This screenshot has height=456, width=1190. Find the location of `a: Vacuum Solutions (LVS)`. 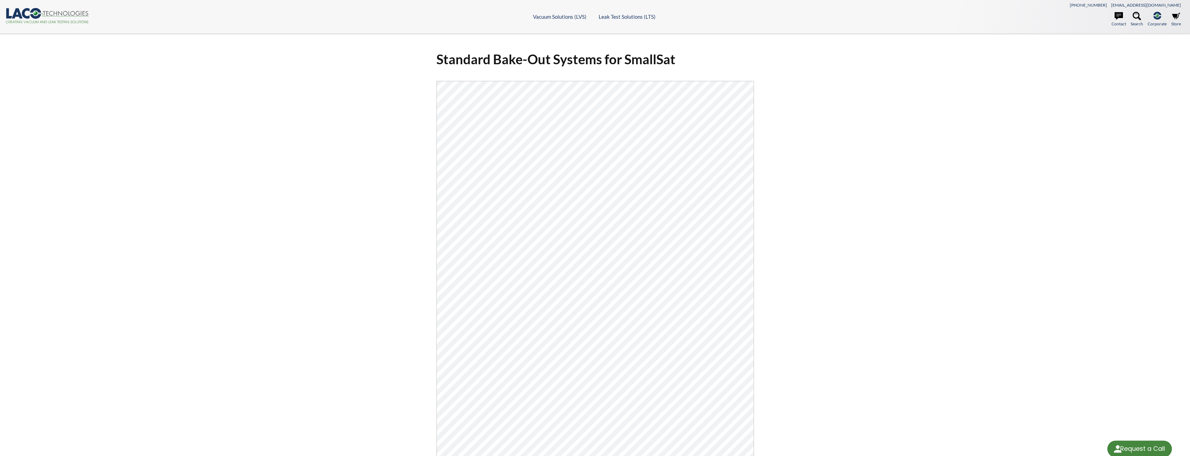

a: Vacuum Solutions (LVS) is located at coordinates (560, 17).